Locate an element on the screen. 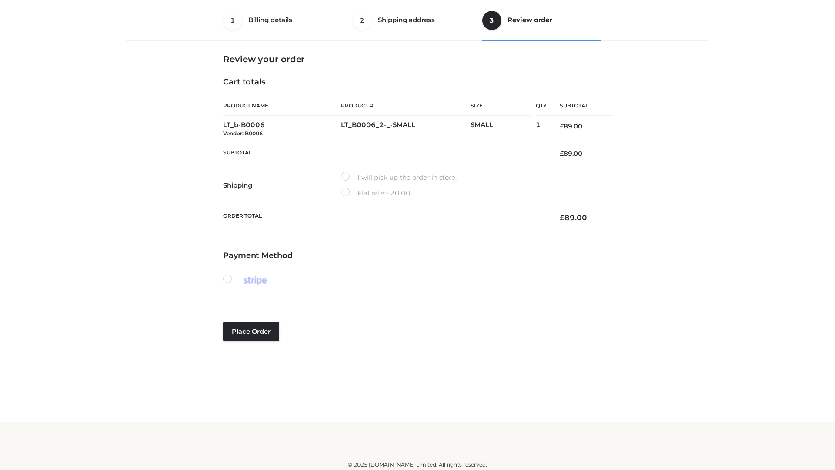  button: Place order is located at coordinates (251, 331).